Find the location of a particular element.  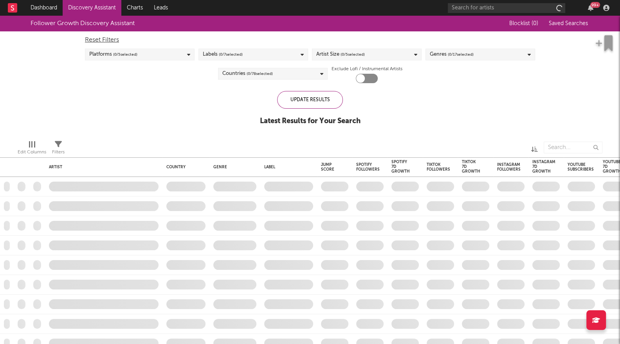

div: Country is located at coordinates (184, 167).